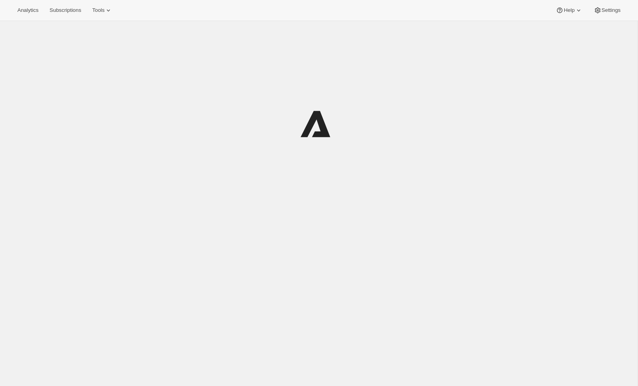  Describe the element at coordinates (569, 10) in the screenshot. I see `button: Help` at that location.